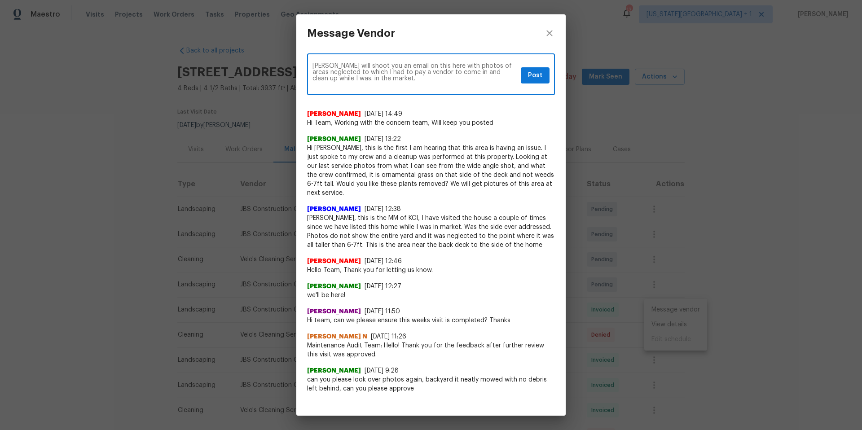  Describe the element at coordinates (431, 321) in the screenshot. I see `span: Hi team, can we please ensure this weeks visit is completed? Thanks` at that location.